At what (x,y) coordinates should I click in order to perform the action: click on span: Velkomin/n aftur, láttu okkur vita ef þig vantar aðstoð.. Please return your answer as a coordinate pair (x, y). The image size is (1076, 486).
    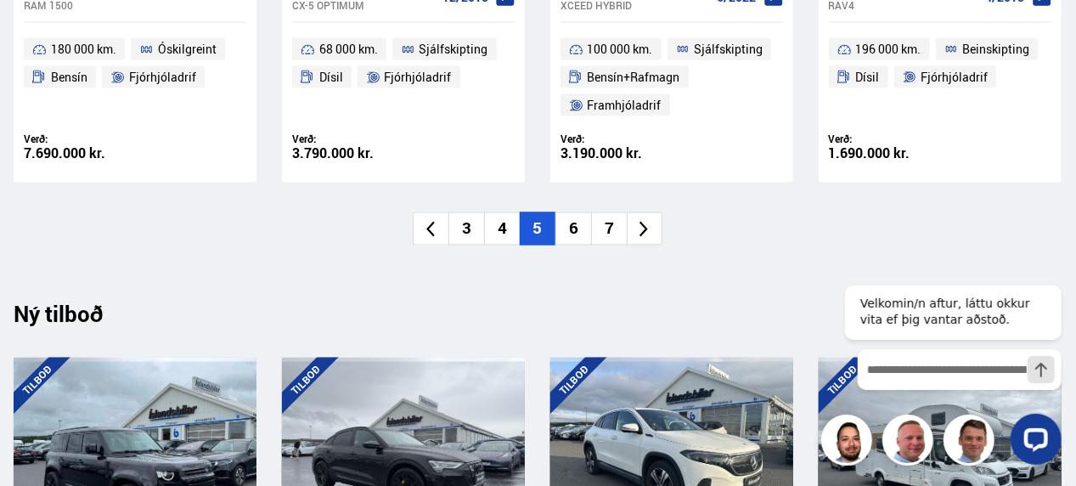
    Looking at the image, I should click on (114, 56).